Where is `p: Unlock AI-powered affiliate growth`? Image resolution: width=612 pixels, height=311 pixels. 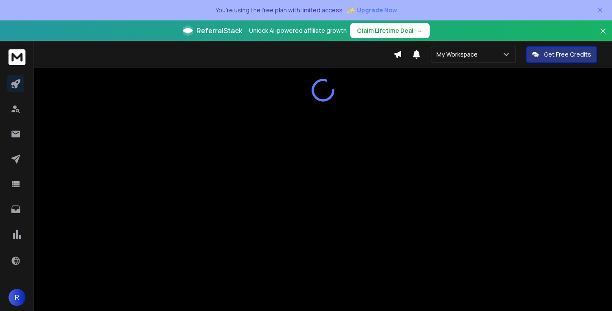
p: Unlock AI-powered affiliate growth is located at coordinates (298, 31).